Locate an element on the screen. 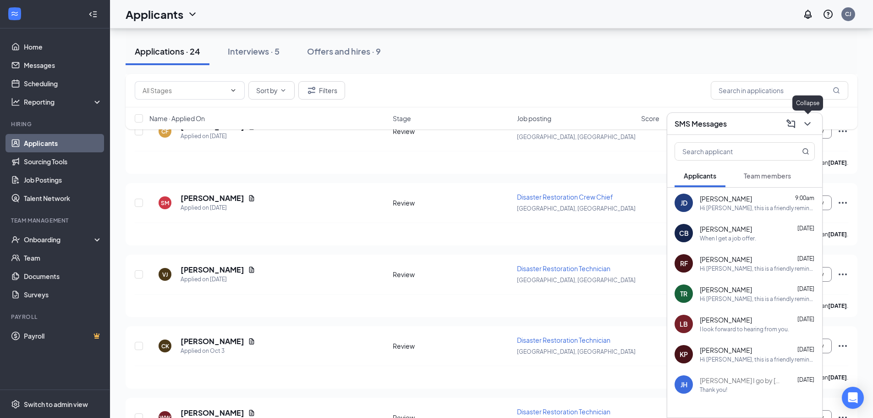  div: Offers and hires · 9 is located at coordinates (344, 51).